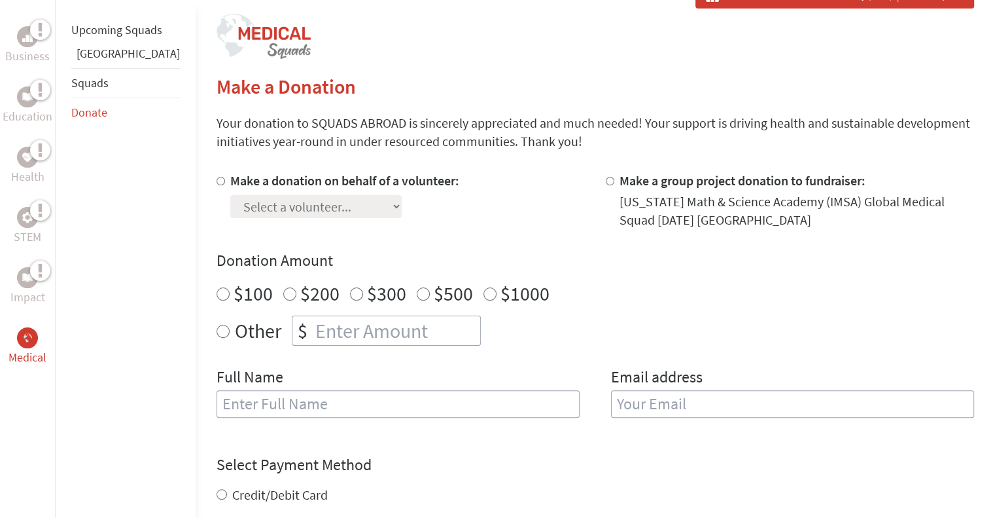  Describe the element at coordinates (27, 217) in the screenshot. I see `img: STEM` at that location.